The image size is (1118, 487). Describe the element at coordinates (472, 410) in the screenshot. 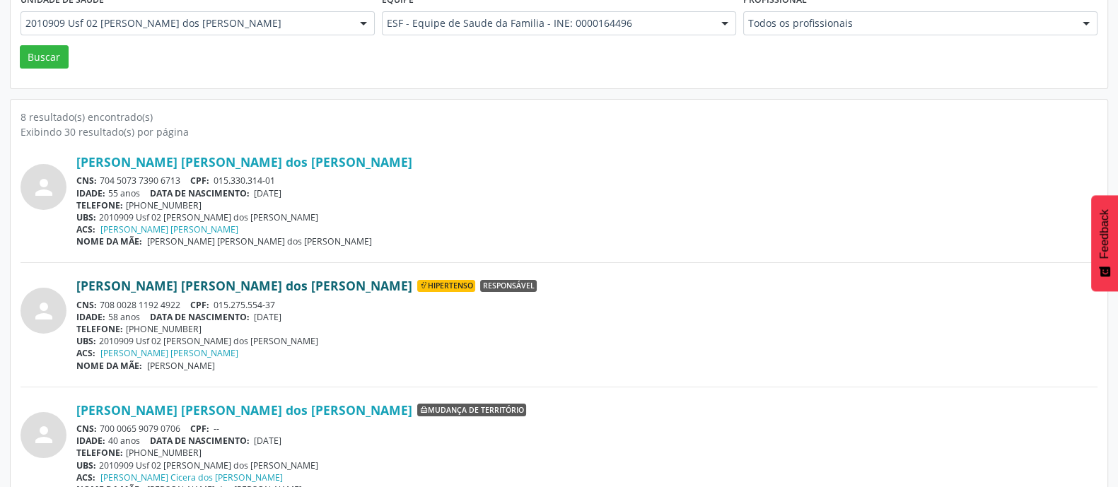

I see `span: Mudança de território` at that location.